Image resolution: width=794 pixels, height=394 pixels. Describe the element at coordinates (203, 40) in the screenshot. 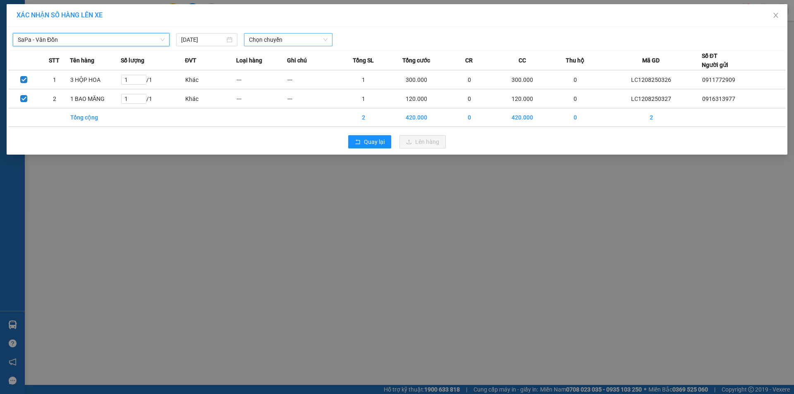

I see `input: 12/08/2025` at that location.